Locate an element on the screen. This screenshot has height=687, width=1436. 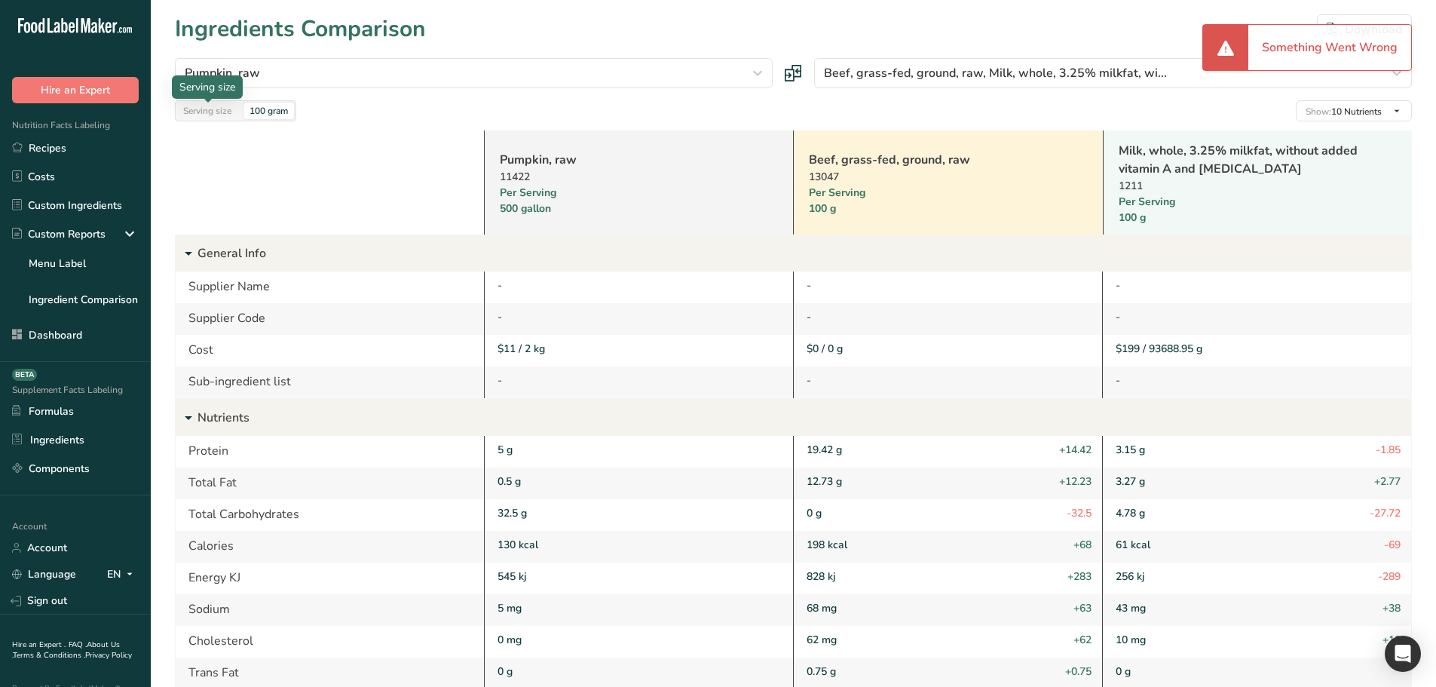
div: $0 / 0 g is located at coordinates (949, 348).